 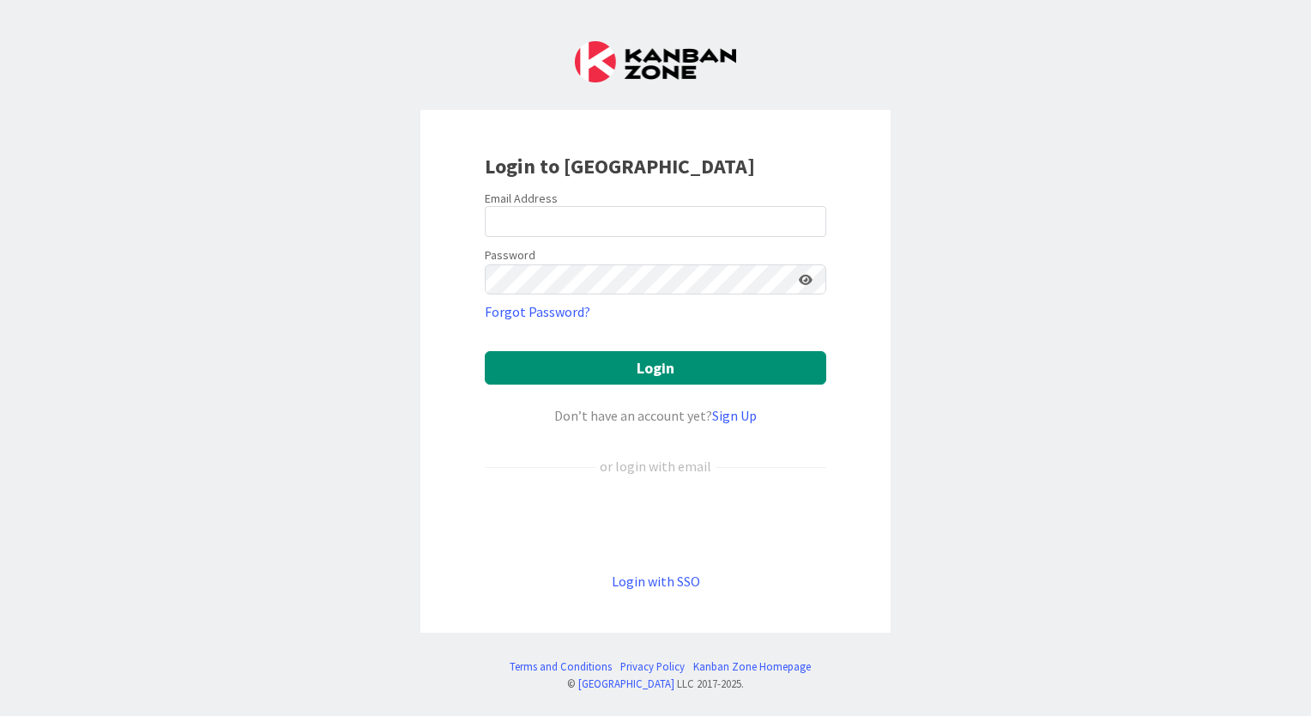 What do you see at coordinates (807, 221) in the screenshot?
I see `keeper-lock: Open Keeper Popup` at bounding box center [807, 221].